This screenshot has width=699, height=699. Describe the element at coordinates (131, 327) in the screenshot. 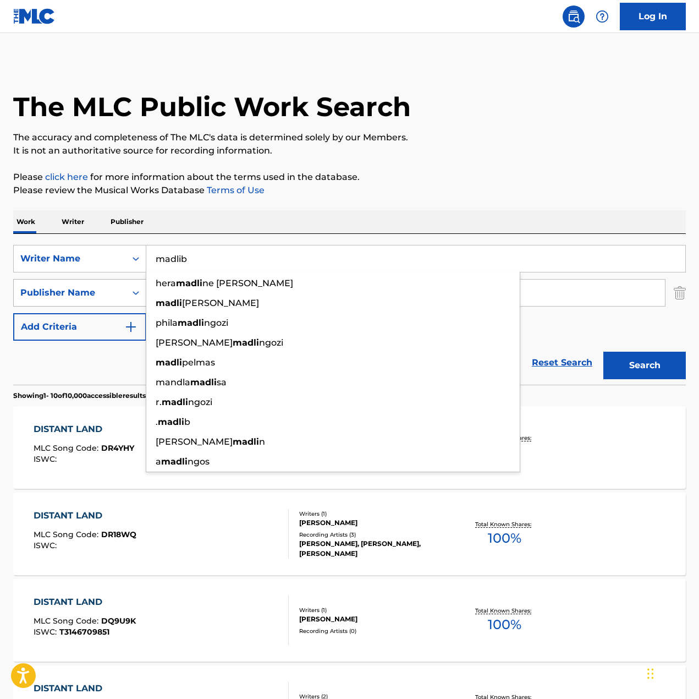

I see `img: 9d2ae6d4665cec9f34b9.svg` at that location.